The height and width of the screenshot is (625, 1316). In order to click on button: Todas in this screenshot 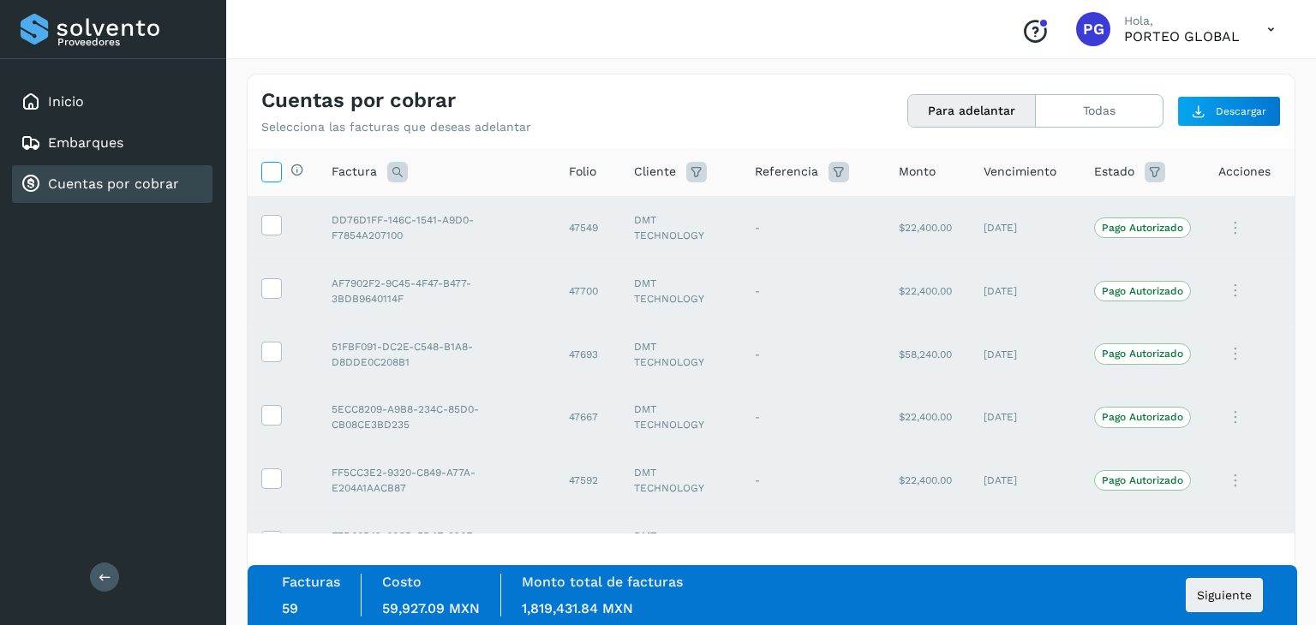, I will do `click(1099, 111)`.